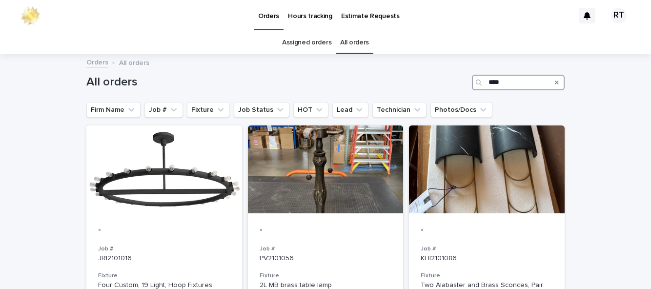 The image size is (651, 289). Describe the element at coordinates (30, 16) in the screenshot. I see `img: 0ffKfDbyRa2Iv8hnaAqg` at that location.